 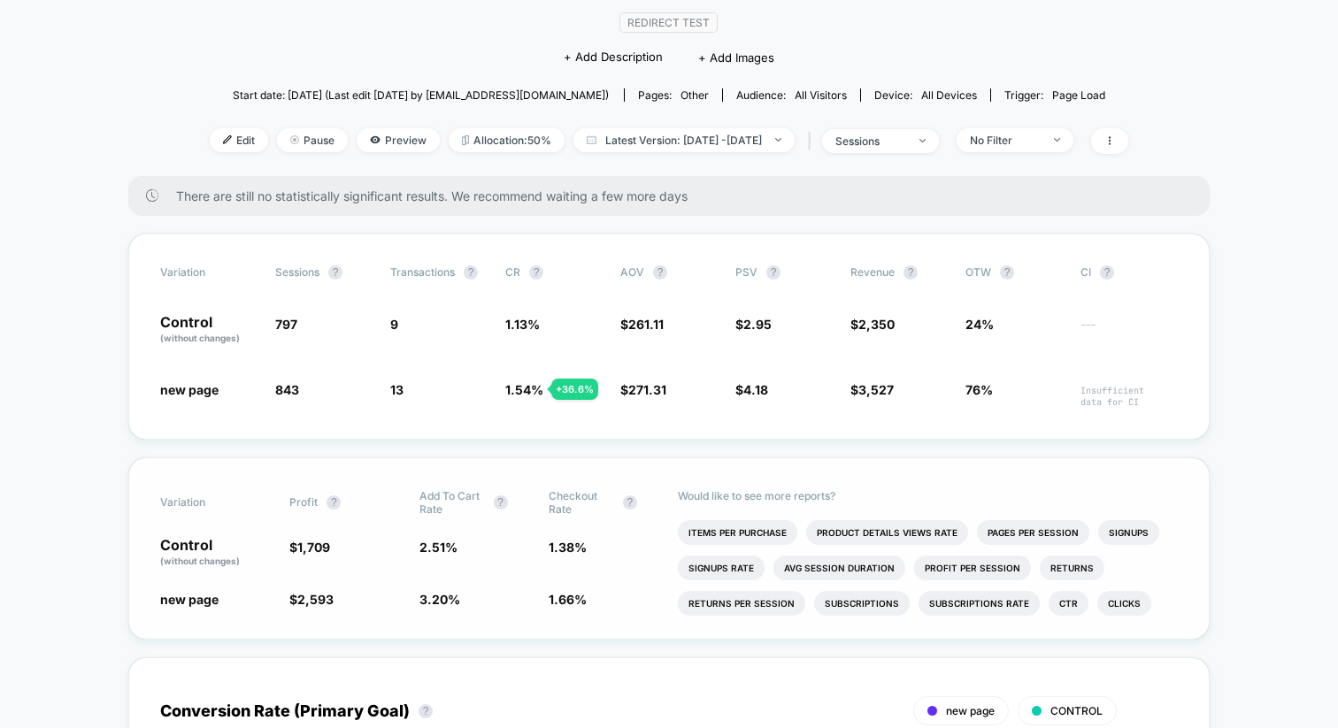 What do you see at coordinates (674, 95) in the screenshot?
I see `div: Pages:` at bounding box center [674, 95].